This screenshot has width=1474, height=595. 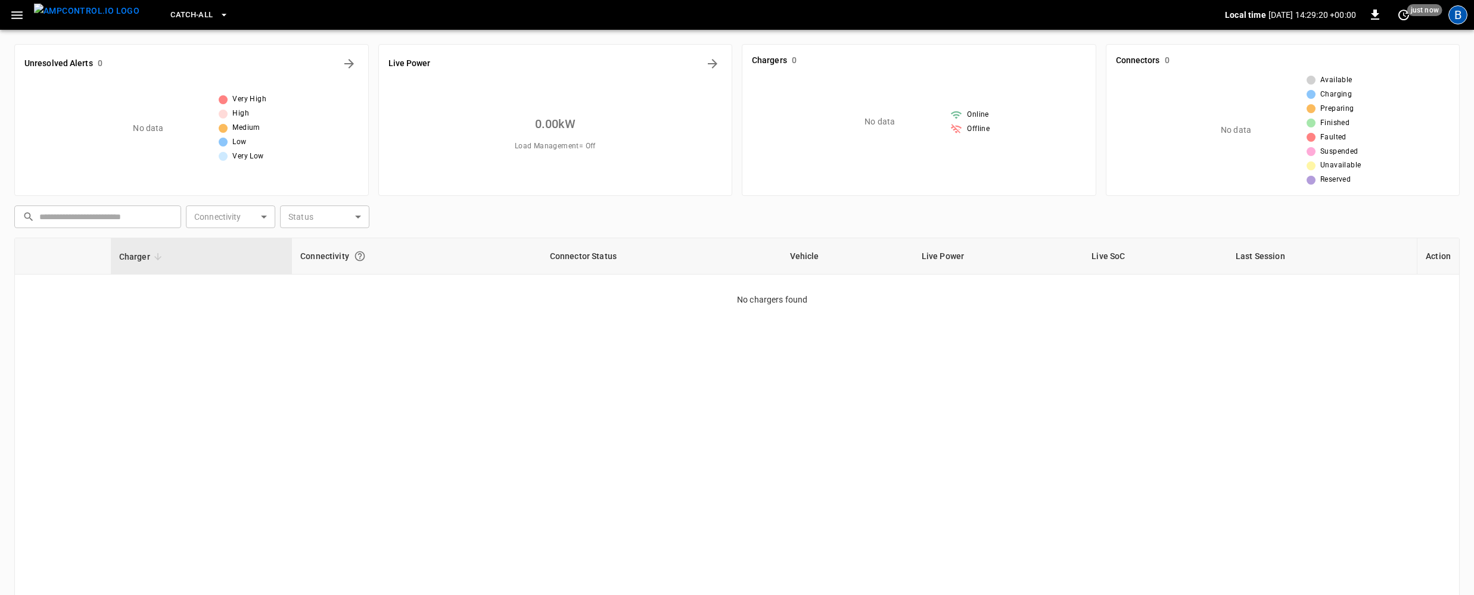 What do you see at coordinates (246, 128) in the screenshot?
I see `span: Medium` at bounding box center [246, 128].